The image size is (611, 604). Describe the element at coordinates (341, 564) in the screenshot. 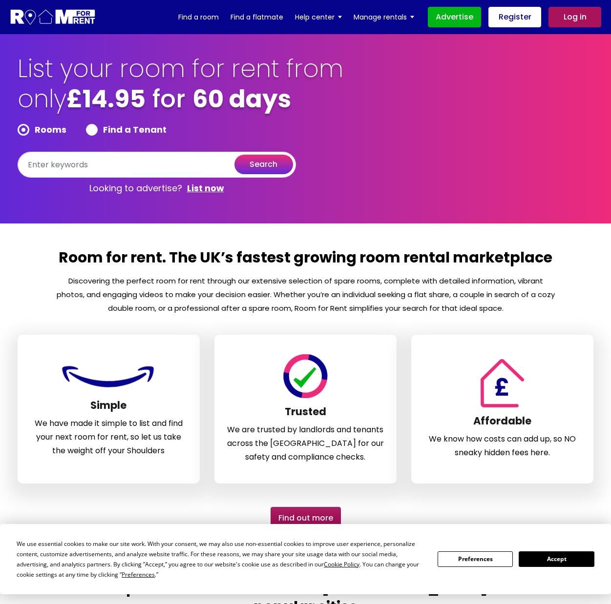

I see `span: Cookie Policy` at that location.